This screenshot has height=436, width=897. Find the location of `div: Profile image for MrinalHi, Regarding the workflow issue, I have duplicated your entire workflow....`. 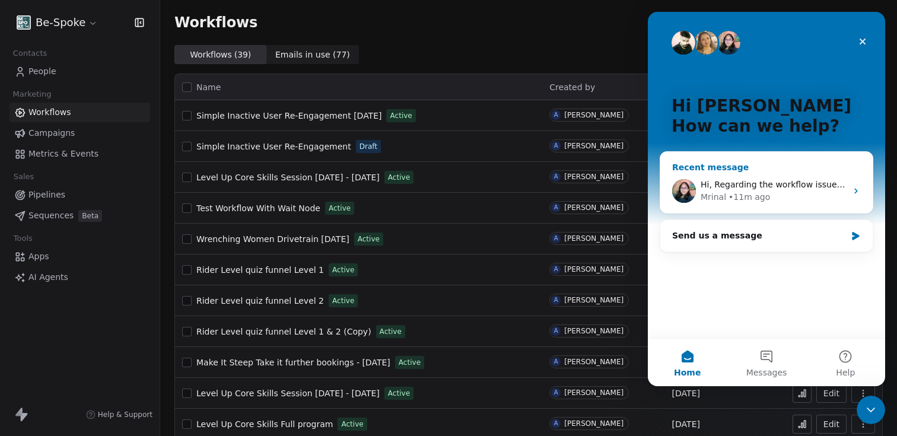

div: Profile image for MrinalHi, Regarding the workflow issue, I have duplicated your entire workflow.... is located at coordinates (119, 179).